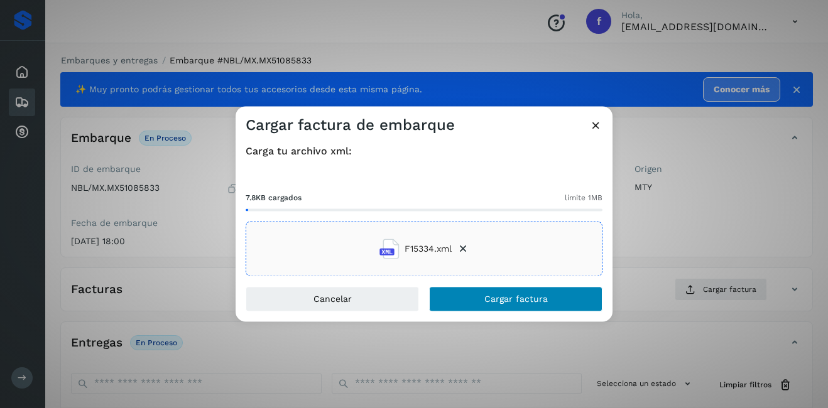 The height and width of the screenshot is (408, 828). Describe the element at coordinates (350, 125) in the screenshot. I see `h3: Cargar factura de embarque` at that location.